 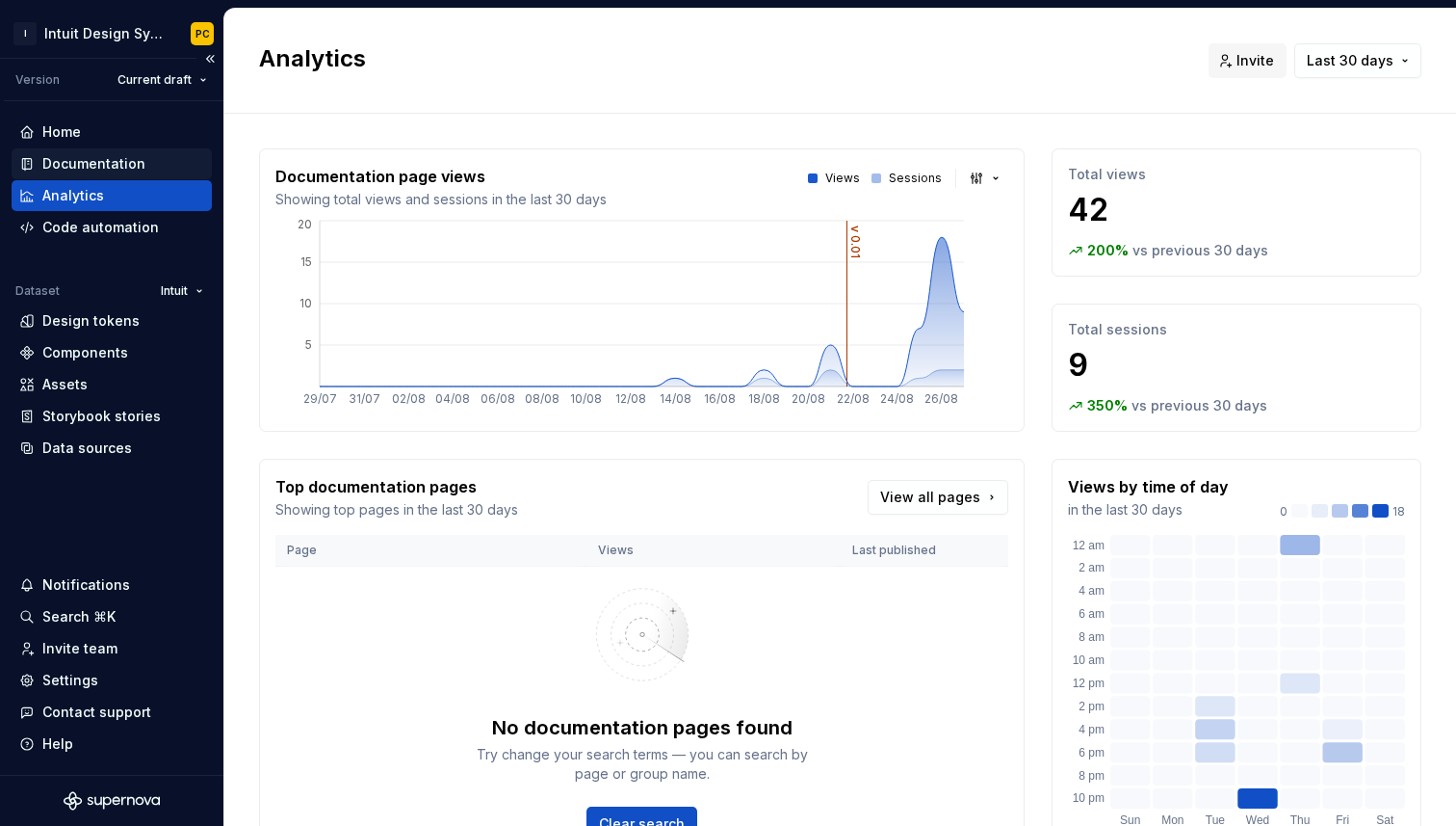 What do you see at coordinates (308, 344) in the screenshot?
I see `tspan: 5` at bounding box center [308, 344].